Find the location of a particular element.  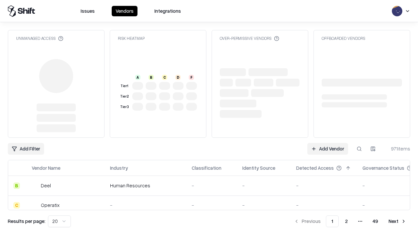

a: Add Vendor is located at coordinates (327, 149).